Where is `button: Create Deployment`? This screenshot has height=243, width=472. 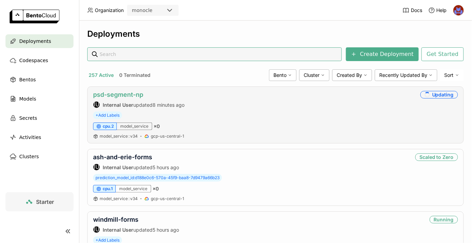
button: Create Deployment is located at coordinates (382, 54).